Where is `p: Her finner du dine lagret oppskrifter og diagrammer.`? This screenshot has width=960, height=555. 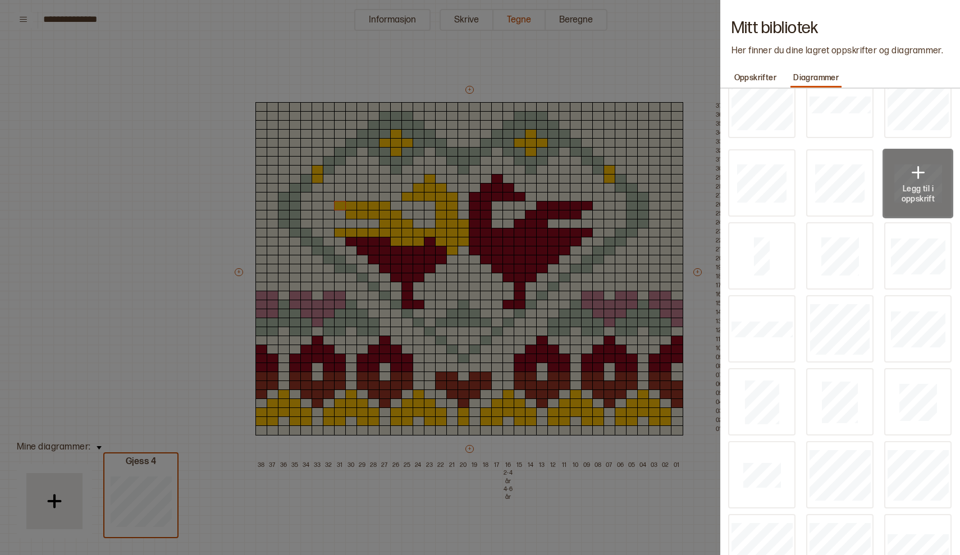
p: Her finner du dine lagret oppskrifter og diagrammer. is located at coordinates (841, 51).